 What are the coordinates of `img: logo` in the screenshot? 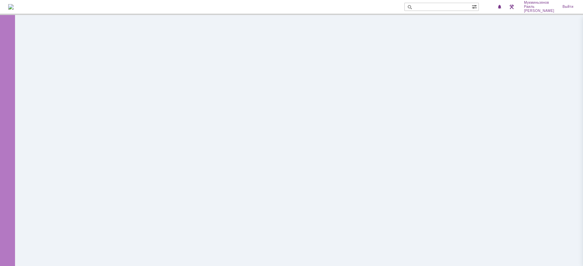 It's located at (11, 7).